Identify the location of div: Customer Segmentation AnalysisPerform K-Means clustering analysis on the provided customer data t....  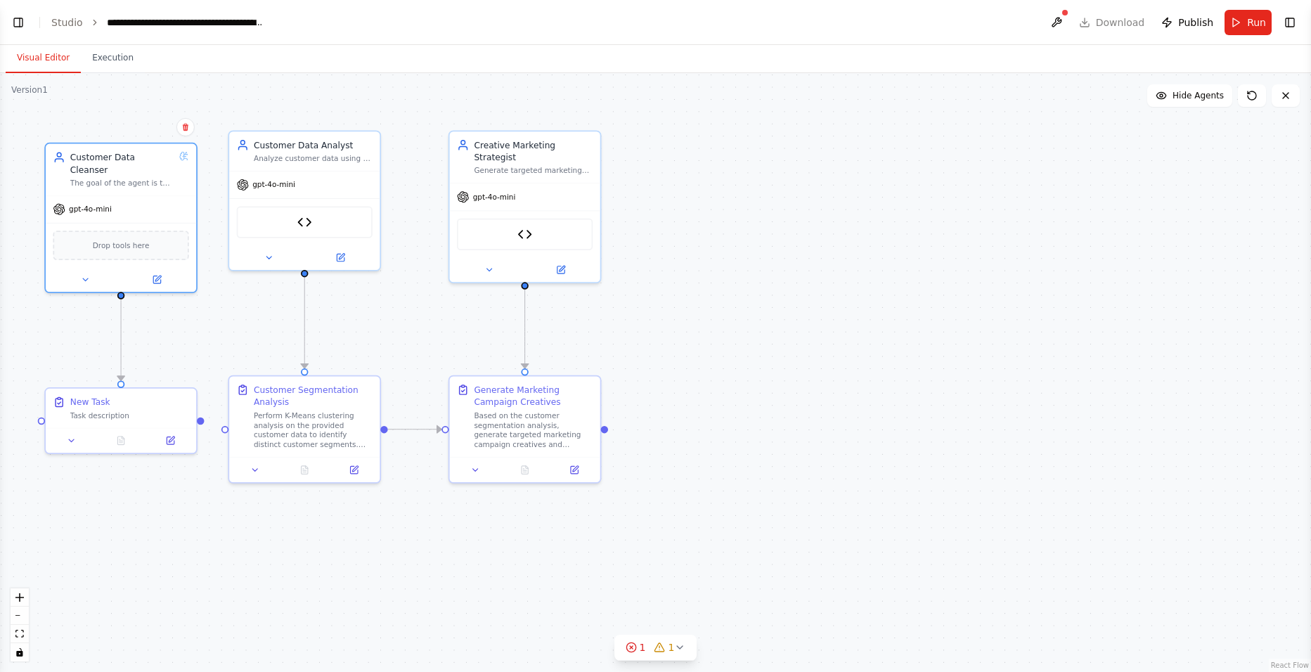
(304, 430).